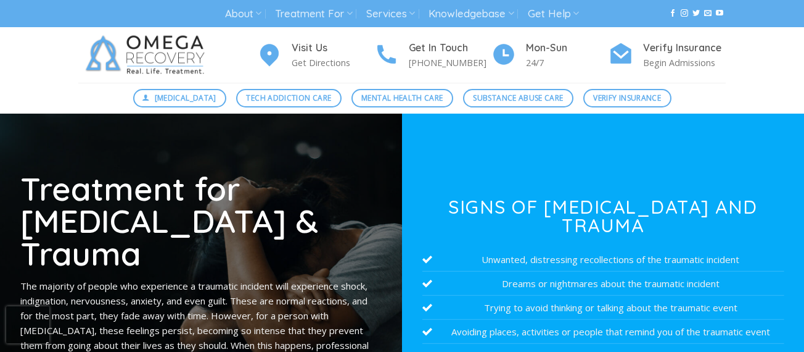 The image size is (804, 352). Describe the element at coordinates (627, 98) in the screenshot. I see `a: Verify Insurance` at that location.